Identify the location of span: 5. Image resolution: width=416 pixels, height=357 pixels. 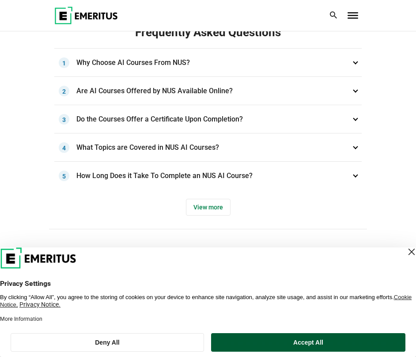
(64, 176).